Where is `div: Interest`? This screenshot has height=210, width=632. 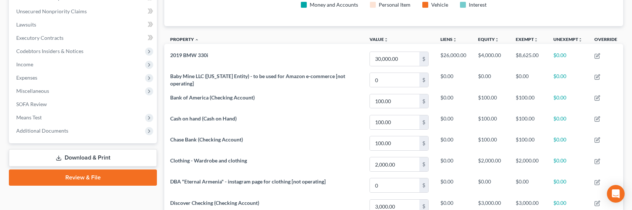
div: Interest is located at coordinates (477, 5).